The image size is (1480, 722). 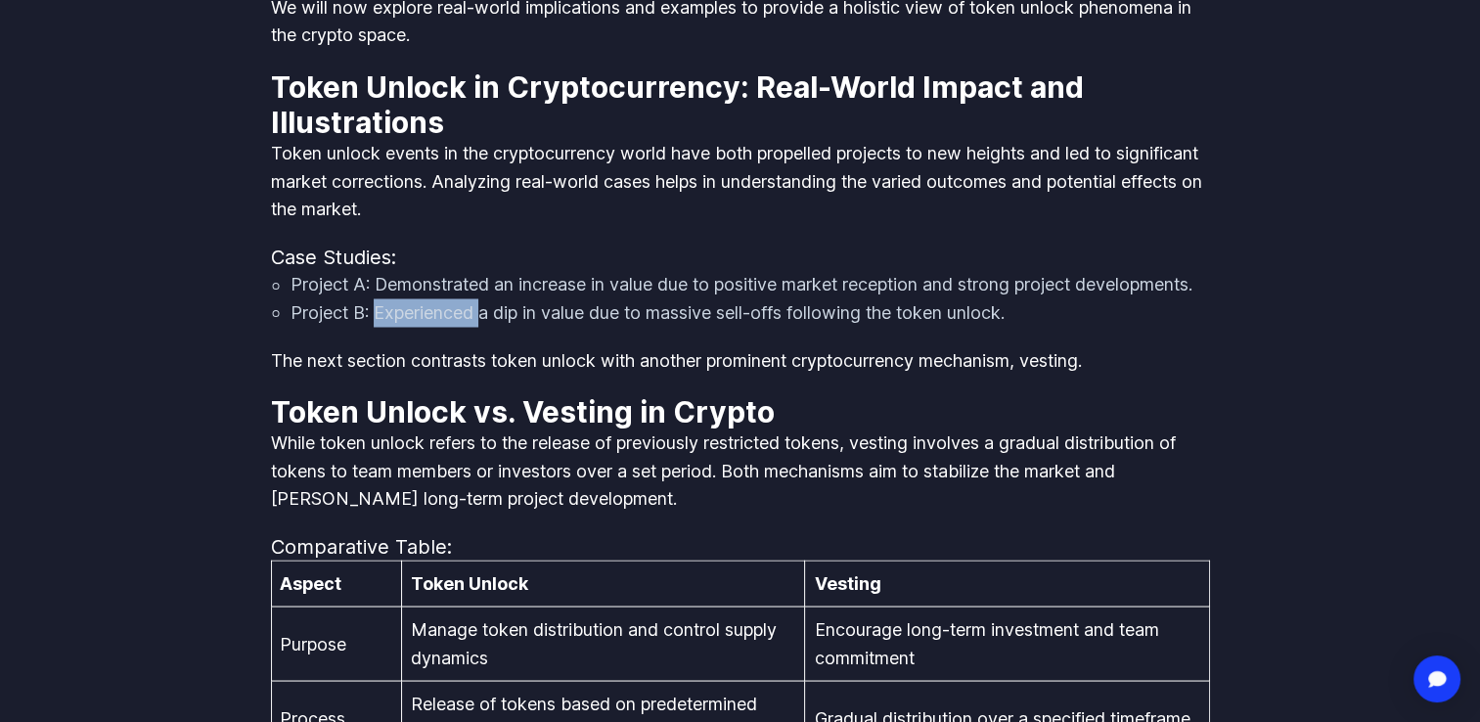 What do you see at coordinates (741, 257) in the screenshot?
I see `h4: Case Studies:` at bounding box center [741, 257].